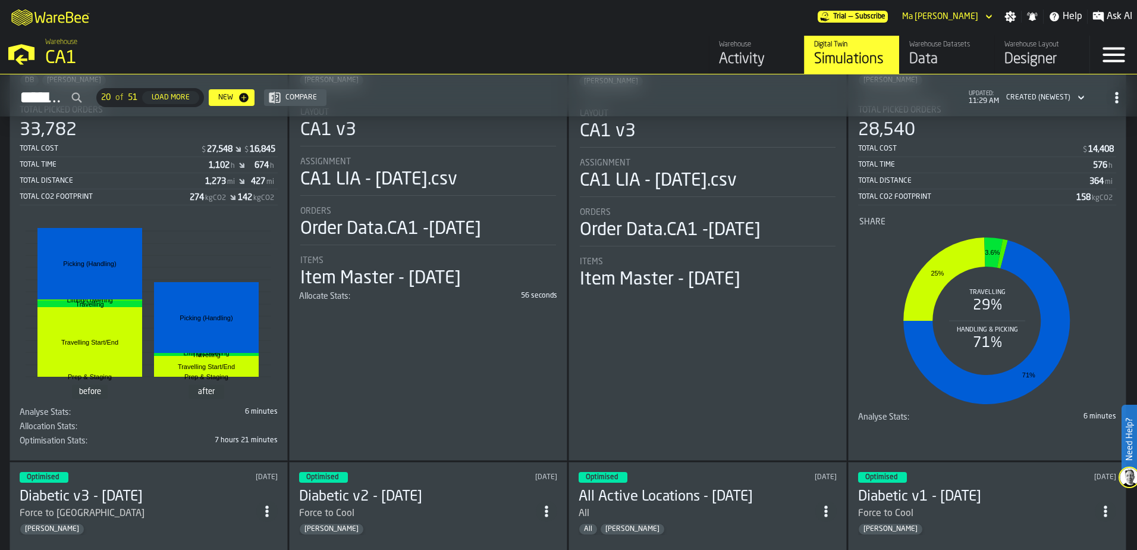 This screenshot has height=550, width=1137. Describe the element at coordinates (325, 296) in the screenshot. I see `span: Allocate Stats:` at that location.